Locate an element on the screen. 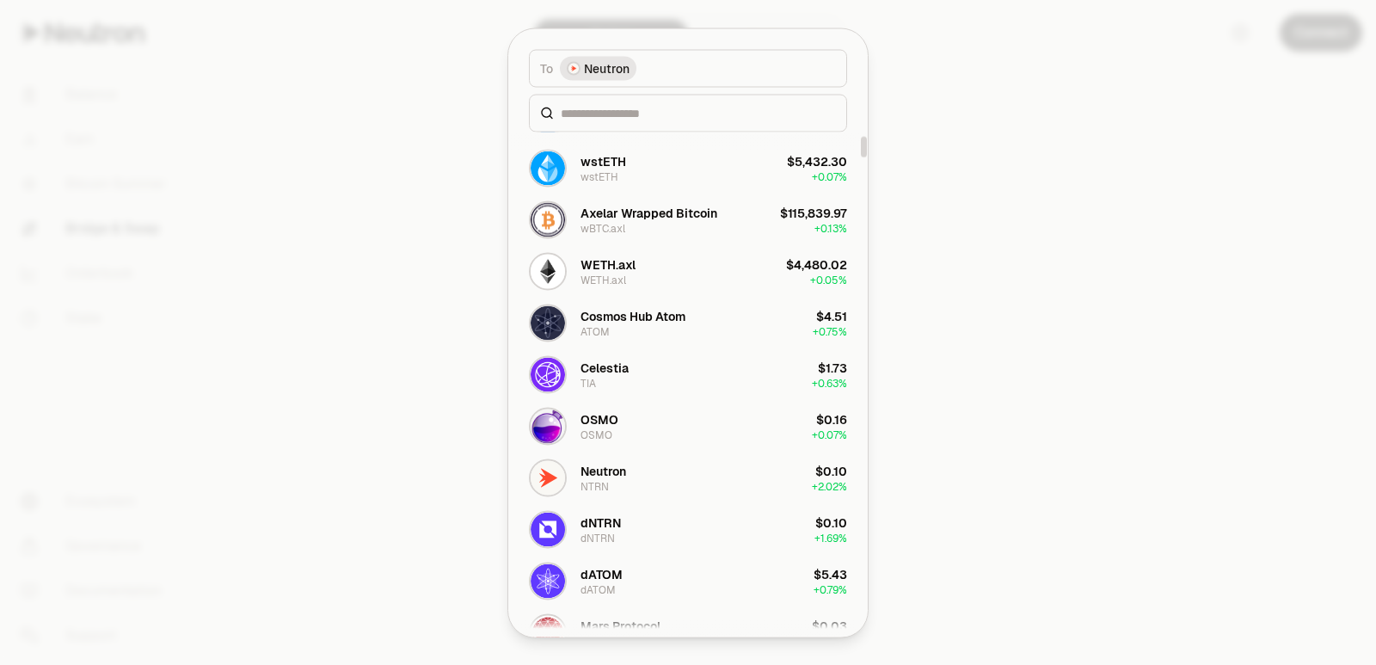 This screenshot has width=1376, height=665. div: $1.73 is located at coordinates (833, 367).